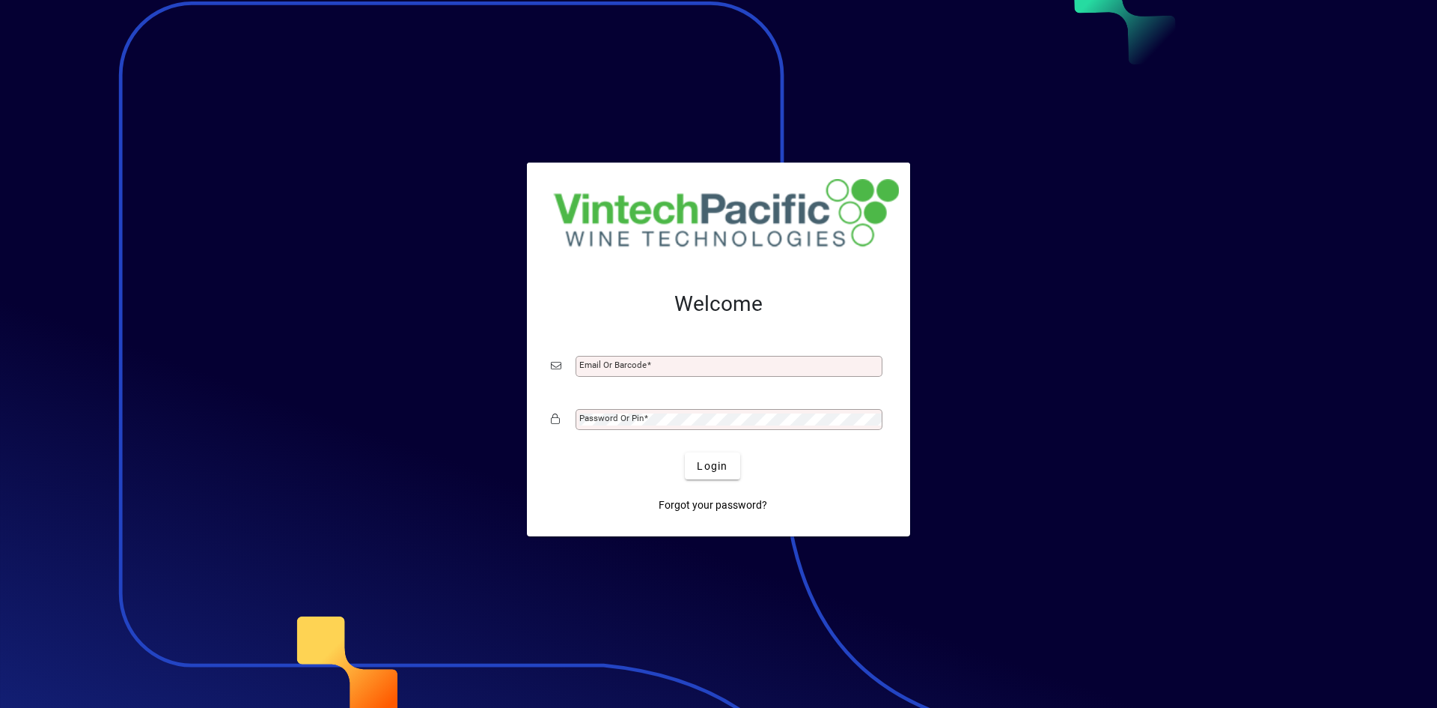  What do you see at coordinates (612, 418) in the screenshot?
I see `mat-label: Password or Pin` at bounding box center [612, 418].